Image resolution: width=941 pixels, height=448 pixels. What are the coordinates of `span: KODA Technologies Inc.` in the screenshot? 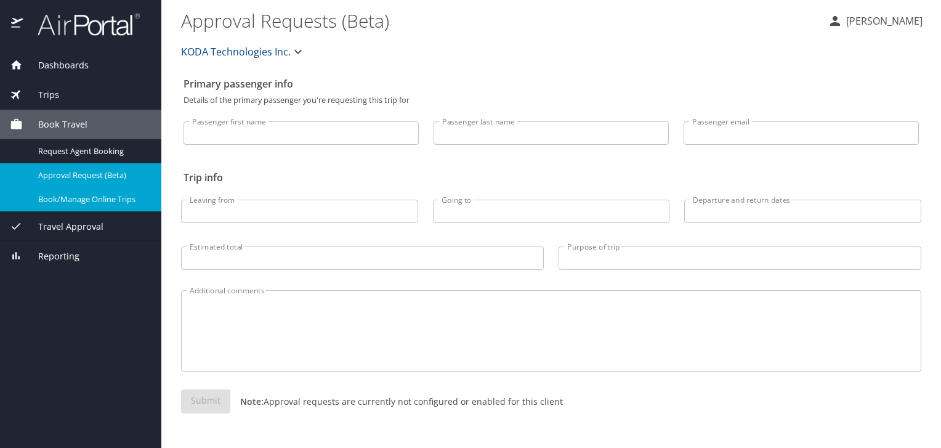 It's located at (236, 52).